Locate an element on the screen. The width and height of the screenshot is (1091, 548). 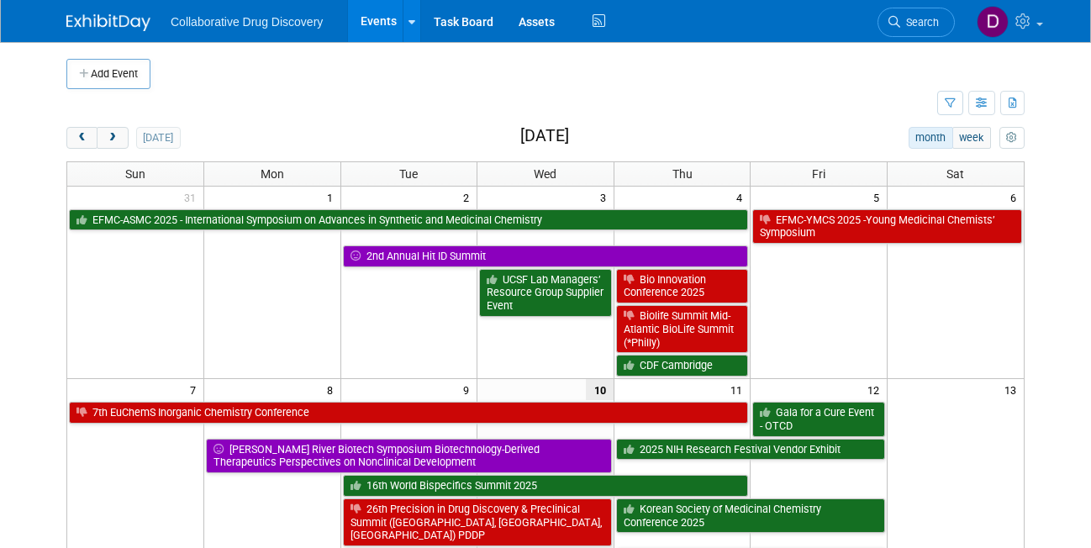
a: Biolife Summit Mid-Atlantic BioLife Summit (*Philly) is located at coordinates (682, 329).